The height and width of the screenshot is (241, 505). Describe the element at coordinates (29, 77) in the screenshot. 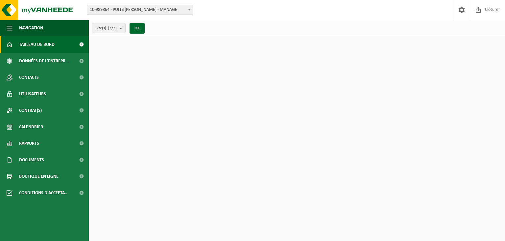

I see `span: Contacts` at that location.